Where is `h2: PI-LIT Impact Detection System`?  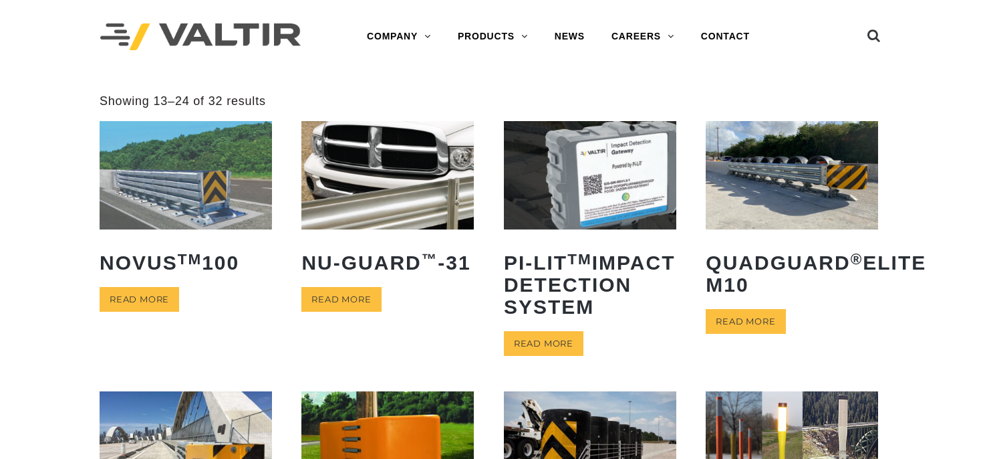 h2: PI-LIT Impact Detection System is located at coordinates (590, 284).